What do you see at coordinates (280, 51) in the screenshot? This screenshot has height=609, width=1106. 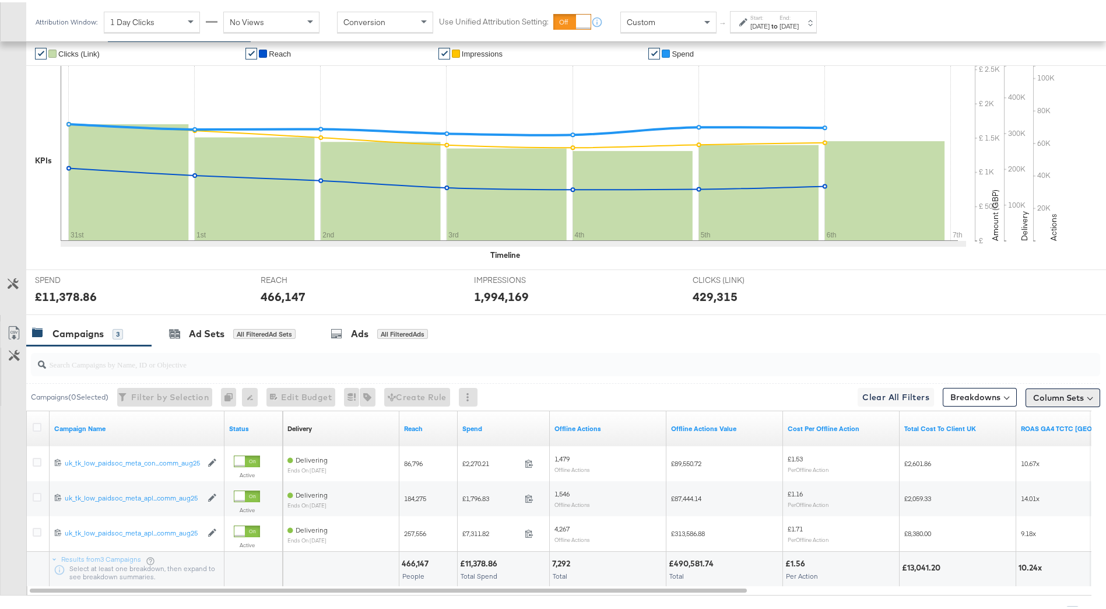 I see `span: Reach` at bounding box center [280, 51].